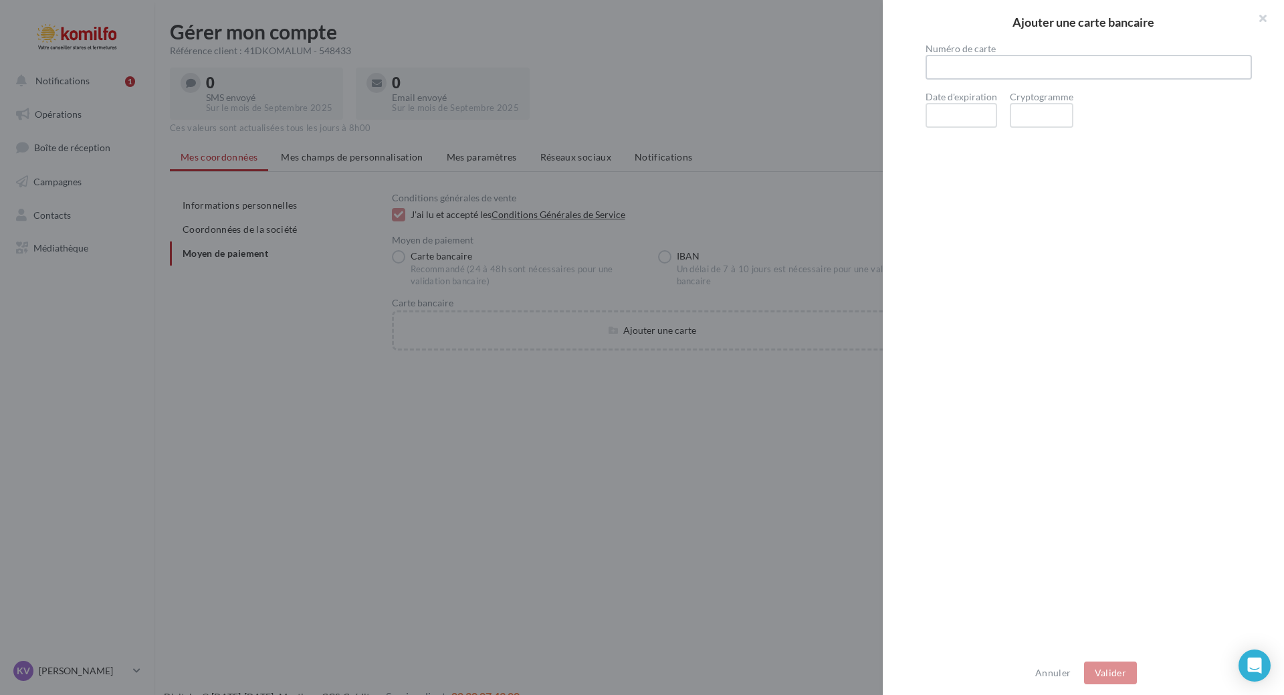 The height and width of the screenshot is (695, 1284). I want to click on div: Open Intercom Messenger, so click(1255, 665).